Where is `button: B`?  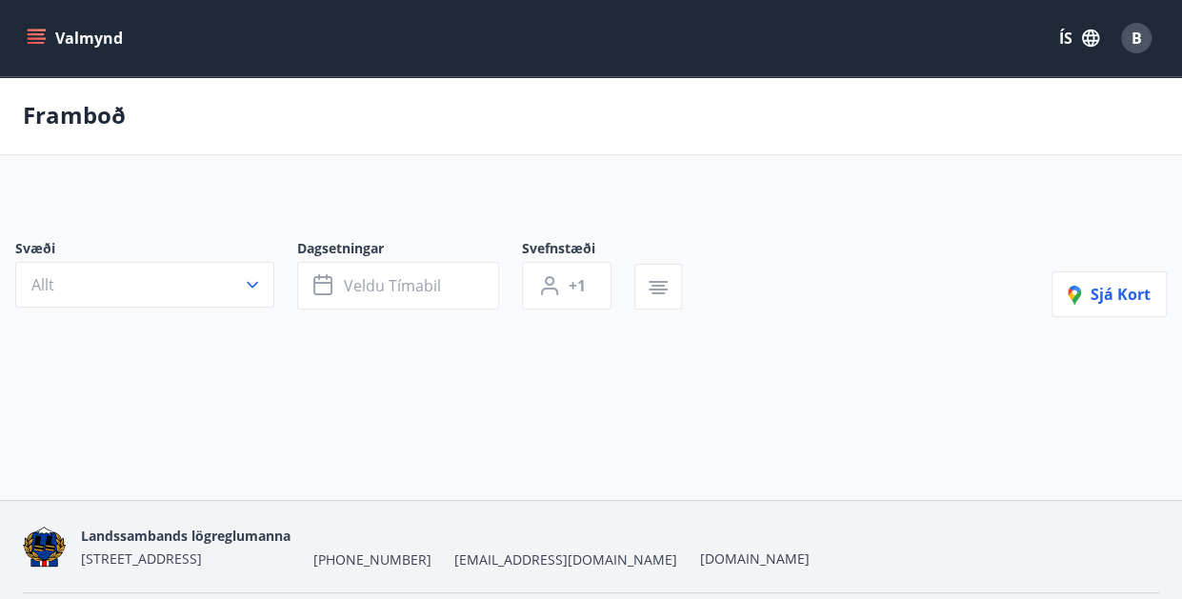
button: B is located at coordinates (1136, 38).